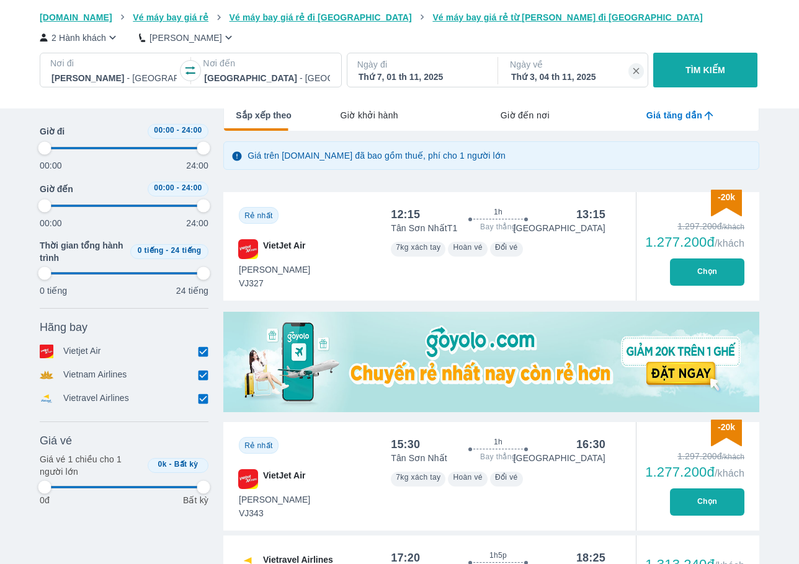 This screenshot has width=799, height=564. Describe the element at coordinates (45, 500) in the screenshot. I see `p: 0đ` at that location.